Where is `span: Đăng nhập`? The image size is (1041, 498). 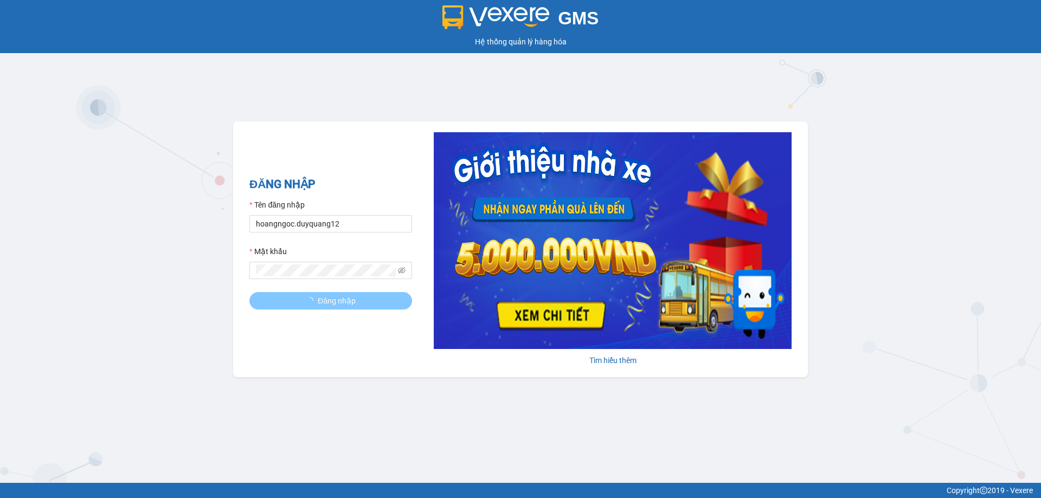 span: Đăng nhập is located at coordinates (337, 301).